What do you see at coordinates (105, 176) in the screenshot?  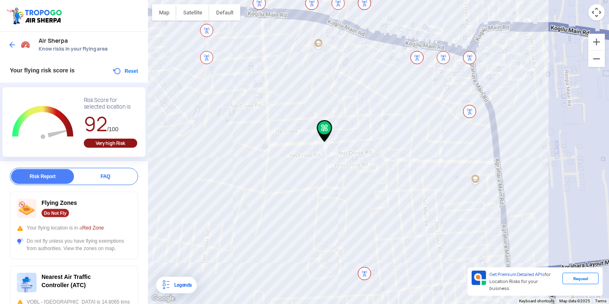 I see `div: FAQ` at bounding box center [105, 176].